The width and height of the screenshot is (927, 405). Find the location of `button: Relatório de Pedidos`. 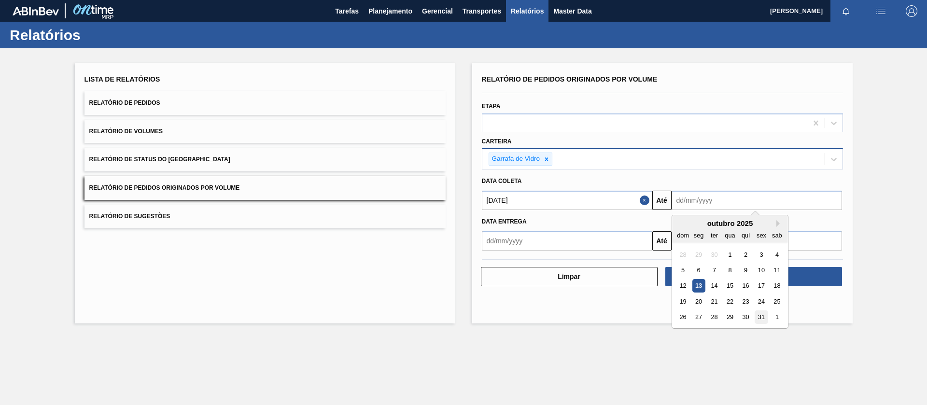

button: Relatório de Pedidos is located at coordinates (265, 103).